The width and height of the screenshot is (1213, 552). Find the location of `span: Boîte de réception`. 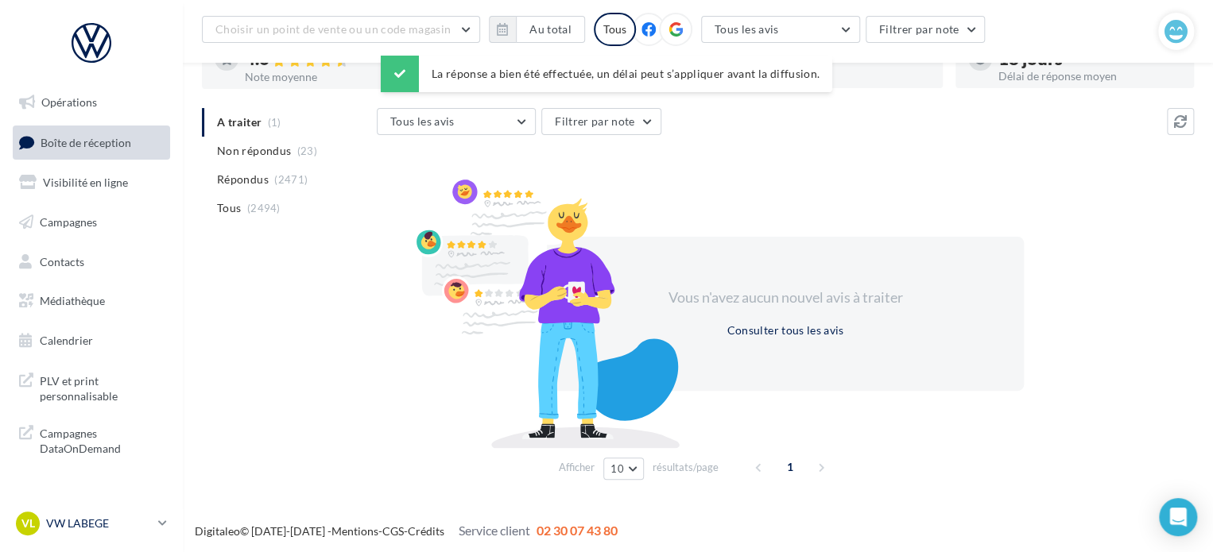

span: Boîte de réception is located at coordinates (86, 141).